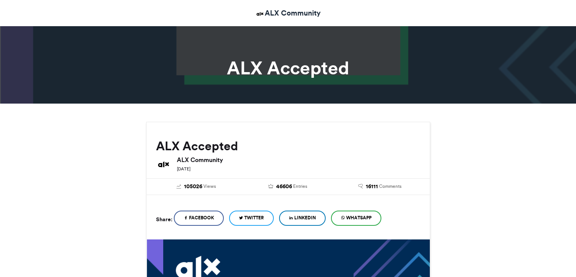  Describe the element at coordinates (288, 146) in the screenshot. I see `h2: ALX Accepted` at that location.